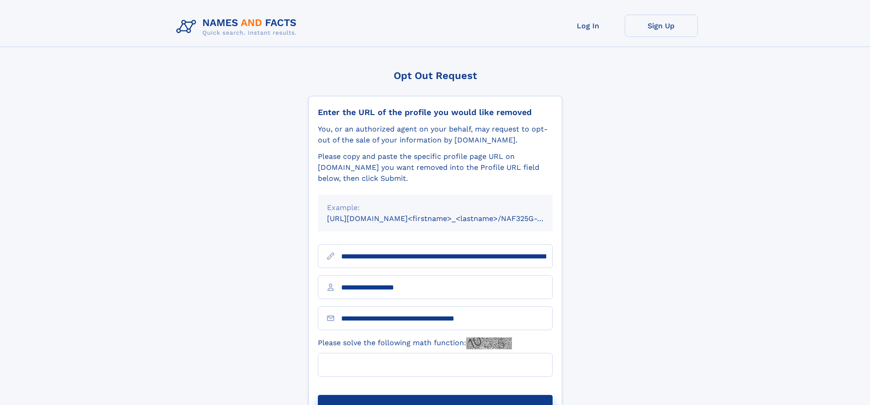 This screenshot has height=405, width=870. Describe the element at coordinates (435, 112) in the screenshot. I see `div: Enter the URL of the profile you would like removed` at that location.